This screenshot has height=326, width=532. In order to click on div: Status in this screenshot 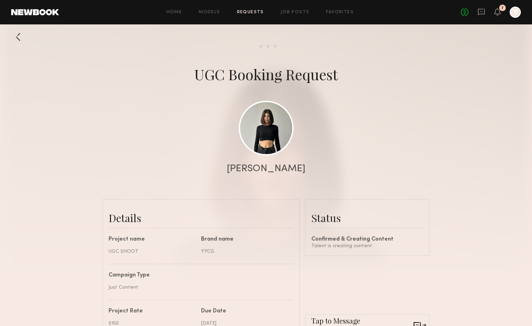, I will do `click(367, 218)`.